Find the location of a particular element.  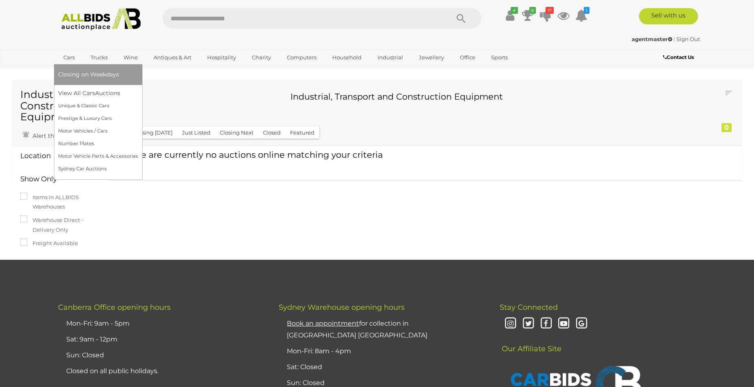

a: Household is located at coordinates (347, 57).